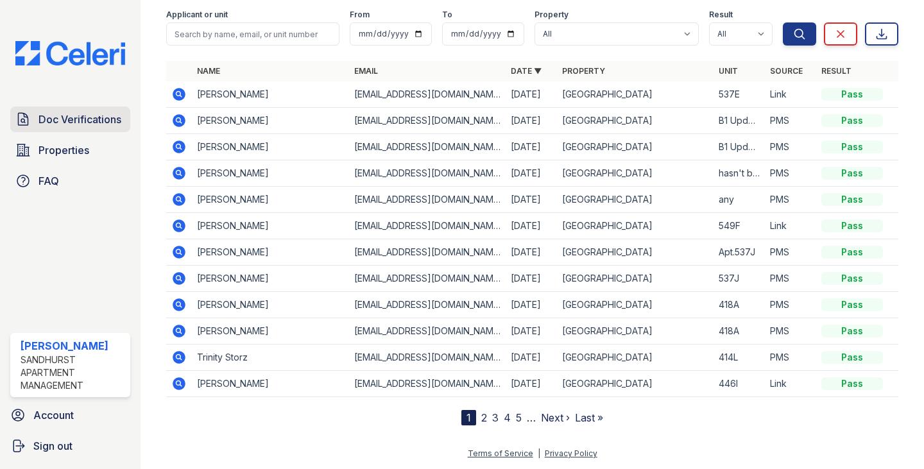 Image resolution: width=924 pixels, height=469 pixels. I want to click on a: Account, so click(70, 415).